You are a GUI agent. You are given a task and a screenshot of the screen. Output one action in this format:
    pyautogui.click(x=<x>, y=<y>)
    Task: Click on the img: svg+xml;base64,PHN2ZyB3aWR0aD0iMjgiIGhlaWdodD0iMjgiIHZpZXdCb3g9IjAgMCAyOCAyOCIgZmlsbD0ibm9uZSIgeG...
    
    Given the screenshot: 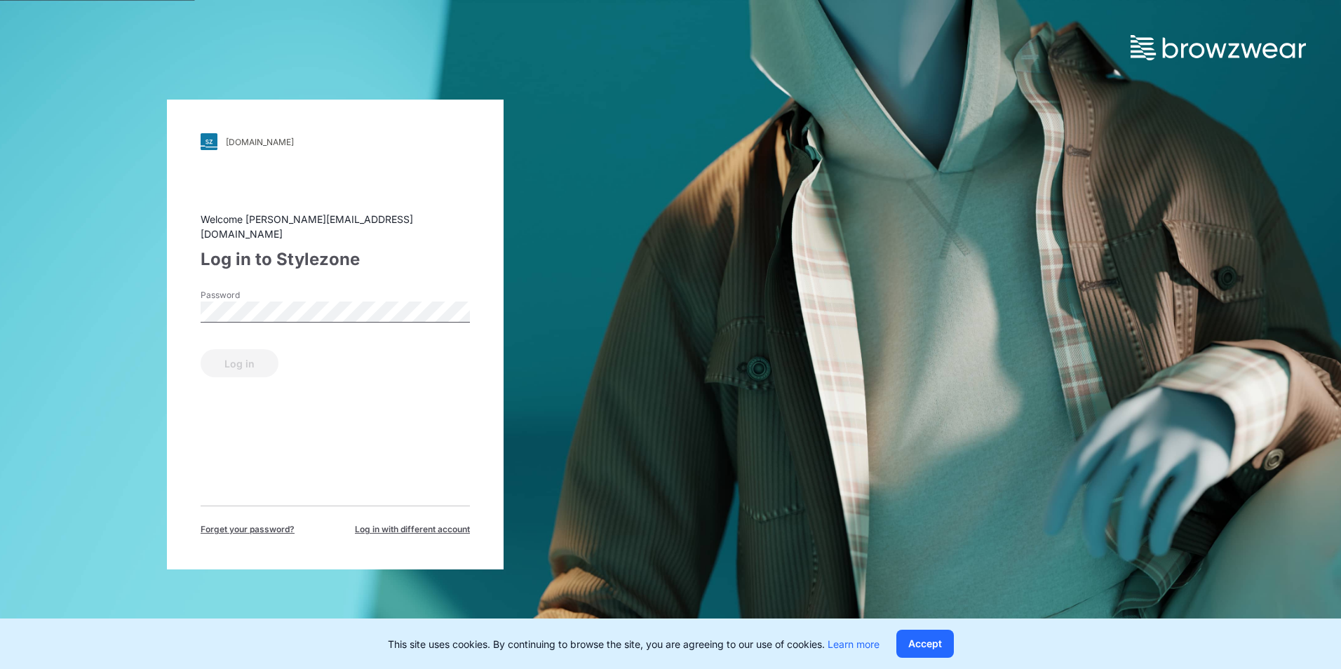 What is the action you would take?
    pyautogui.click(x=209, y=142)
    